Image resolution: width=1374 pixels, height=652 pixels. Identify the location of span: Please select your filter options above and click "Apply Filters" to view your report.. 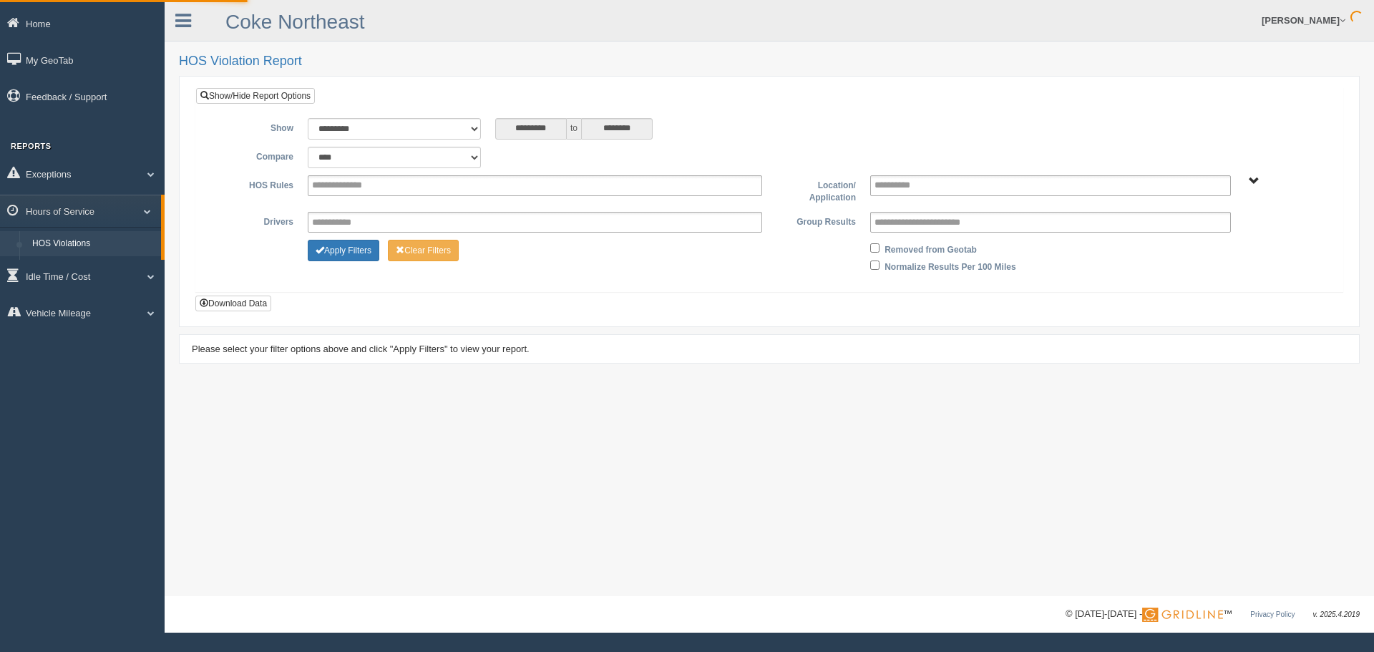
(361, 348).